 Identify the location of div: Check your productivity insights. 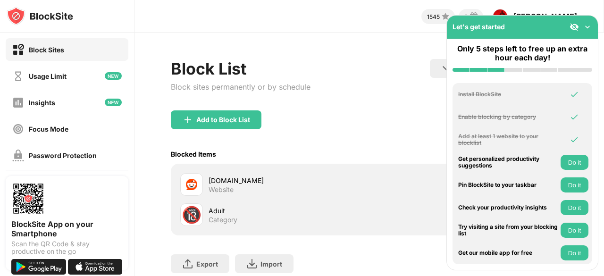
(508, 208).